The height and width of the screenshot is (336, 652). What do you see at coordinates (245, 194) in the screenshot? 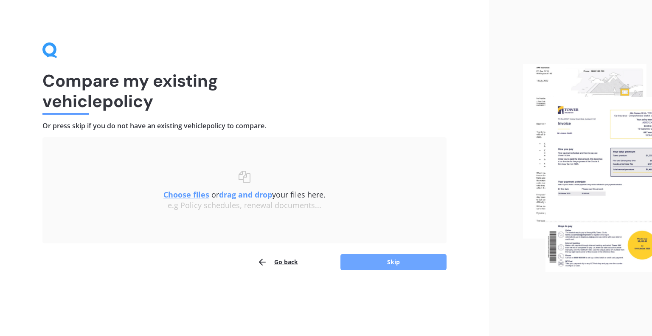
I see `span: or your files here.` at bounding box center [245, 194].